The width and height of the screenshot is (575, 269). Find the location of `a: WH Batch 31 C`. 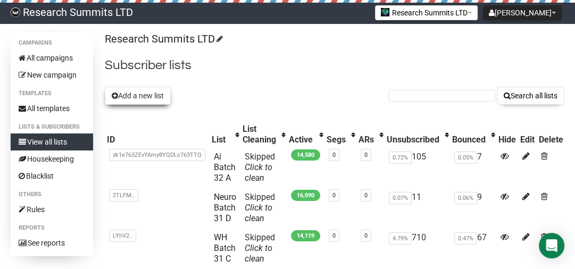

a: WH Batch 31 C is located at coordinates (224, 248).